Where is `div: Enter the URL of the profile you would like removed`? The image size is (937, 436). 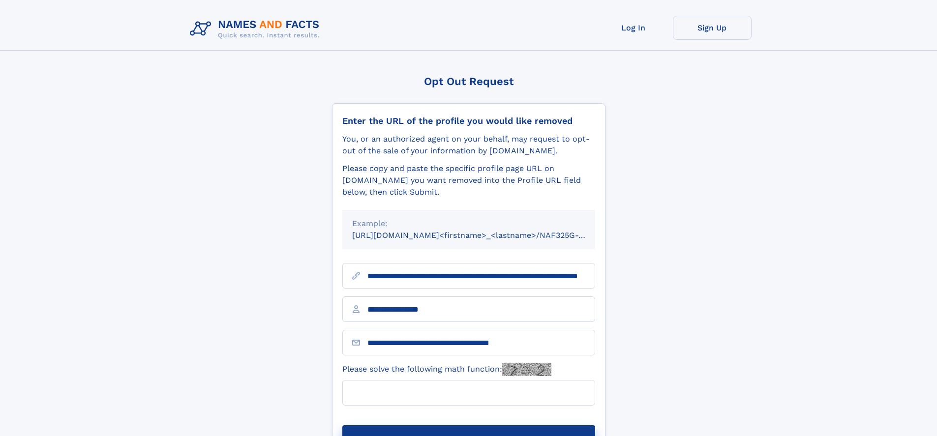
div: Enter the URL of the profile you would like removed is located at coordinates (469, 121).